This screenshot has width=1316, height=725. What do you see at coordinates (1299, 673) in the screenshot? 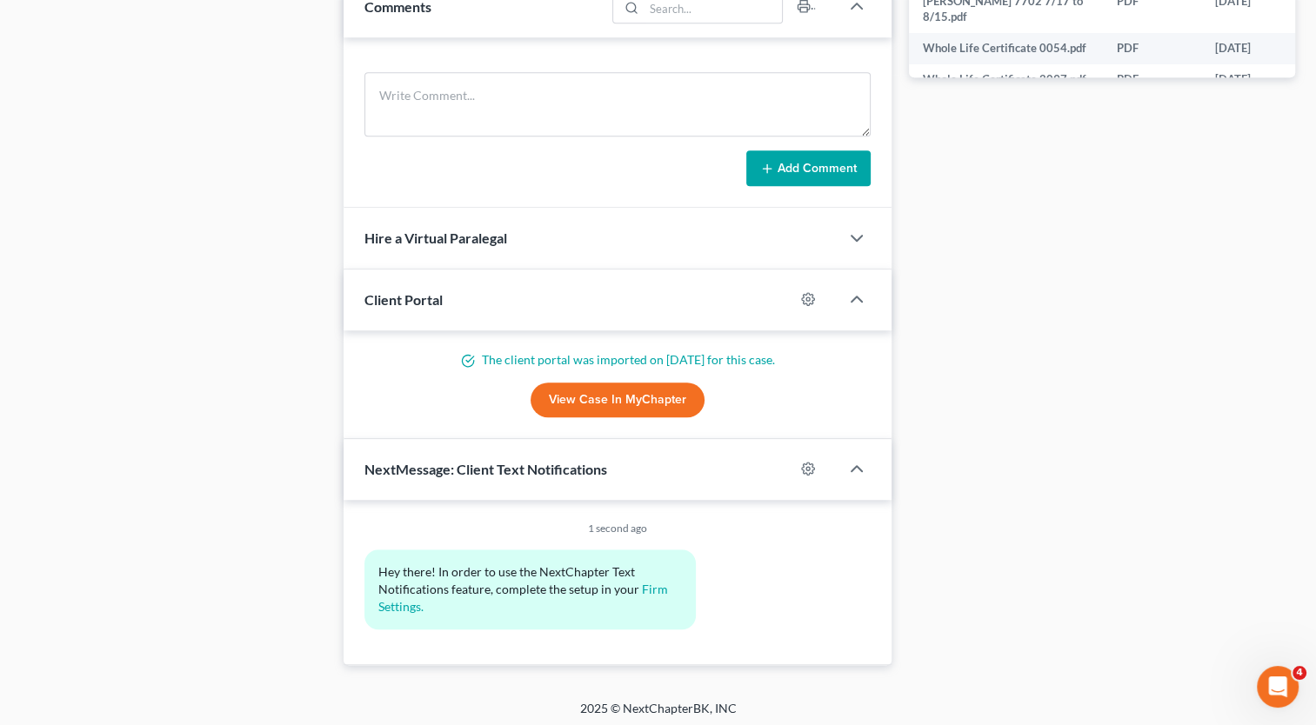
I see `span: 4` at bounding box center [1299, 673].